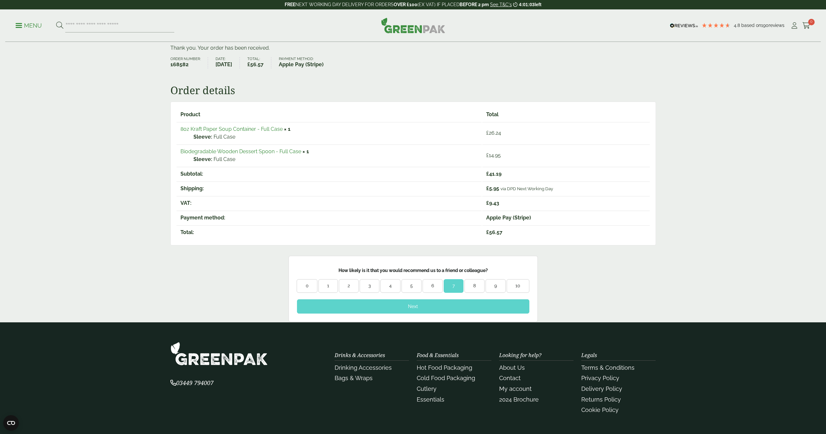 The image size is (826, 434). I want to click on a: Contact, so click(510, 378).